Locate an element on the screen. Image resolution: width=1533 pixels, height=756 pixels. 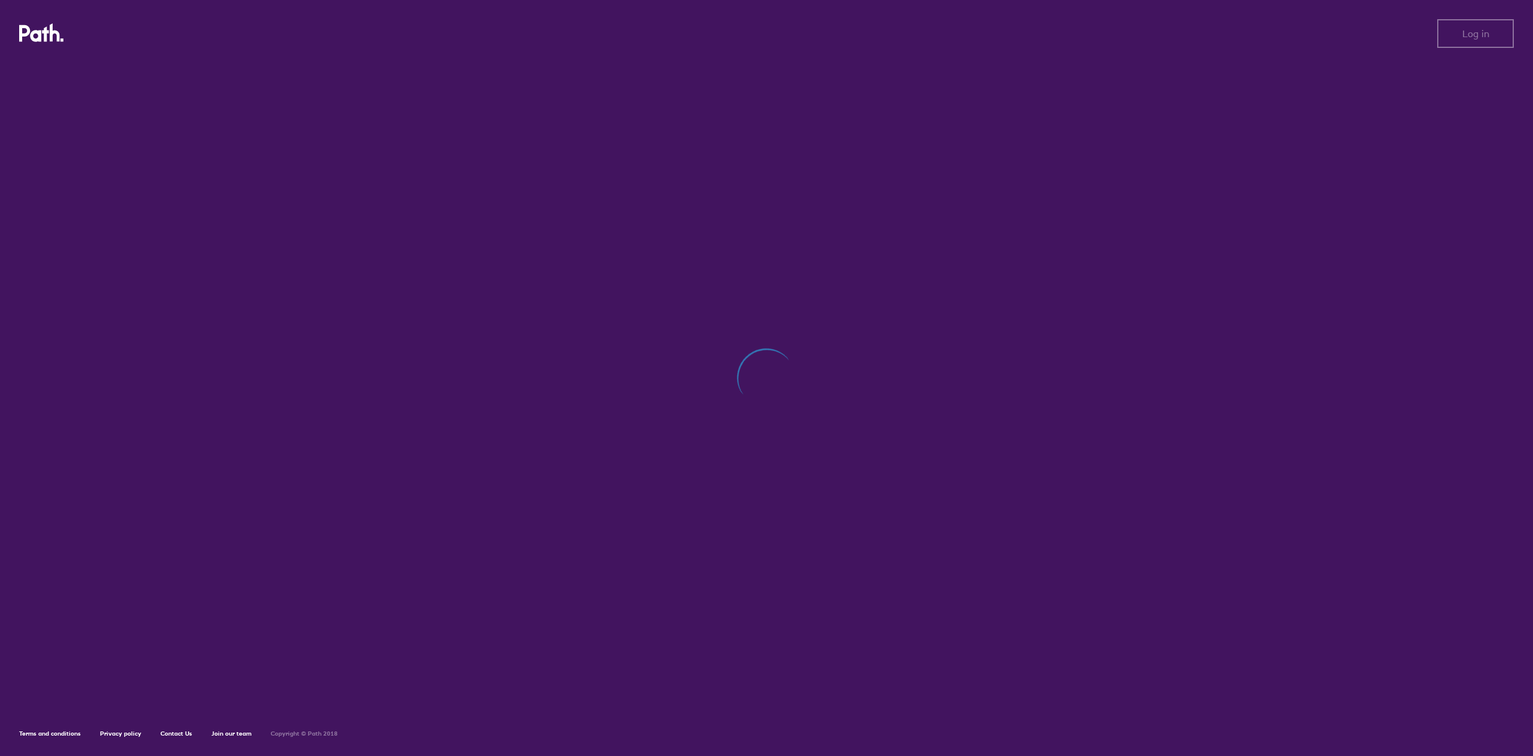
a: Terms and conditions is located at coordinates (50, 733).